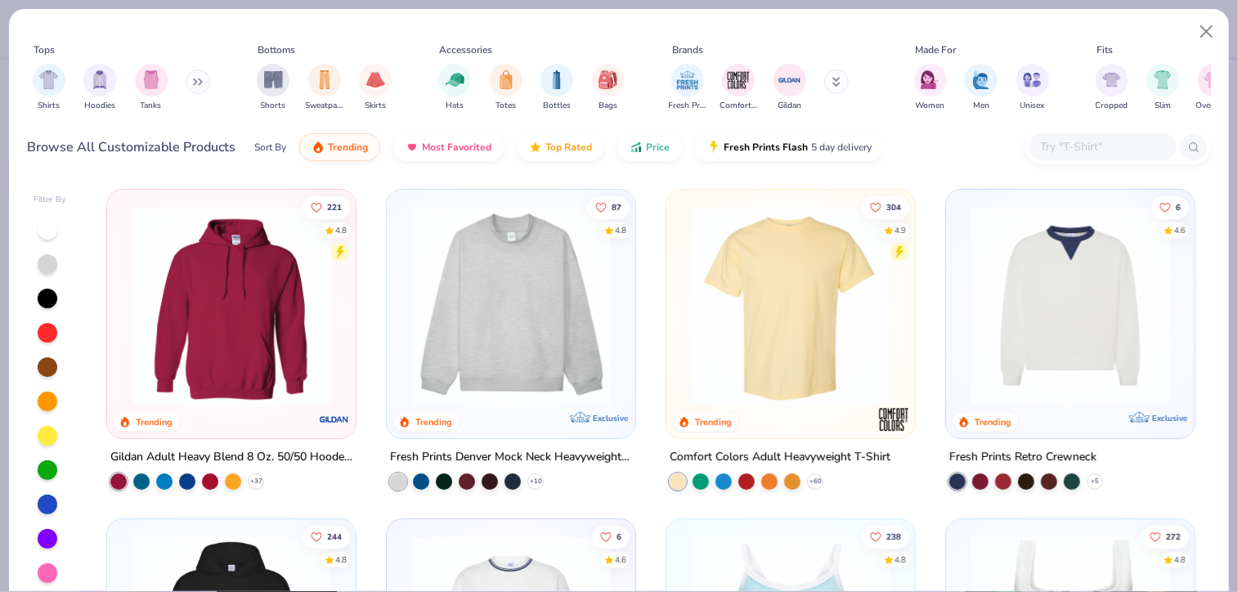 This screenshot has width=1238, height=592. What do you see at coordinates (1163, 79) in the screenshot?
I see `img: Slim Image` at bounding box center [1163, 79].